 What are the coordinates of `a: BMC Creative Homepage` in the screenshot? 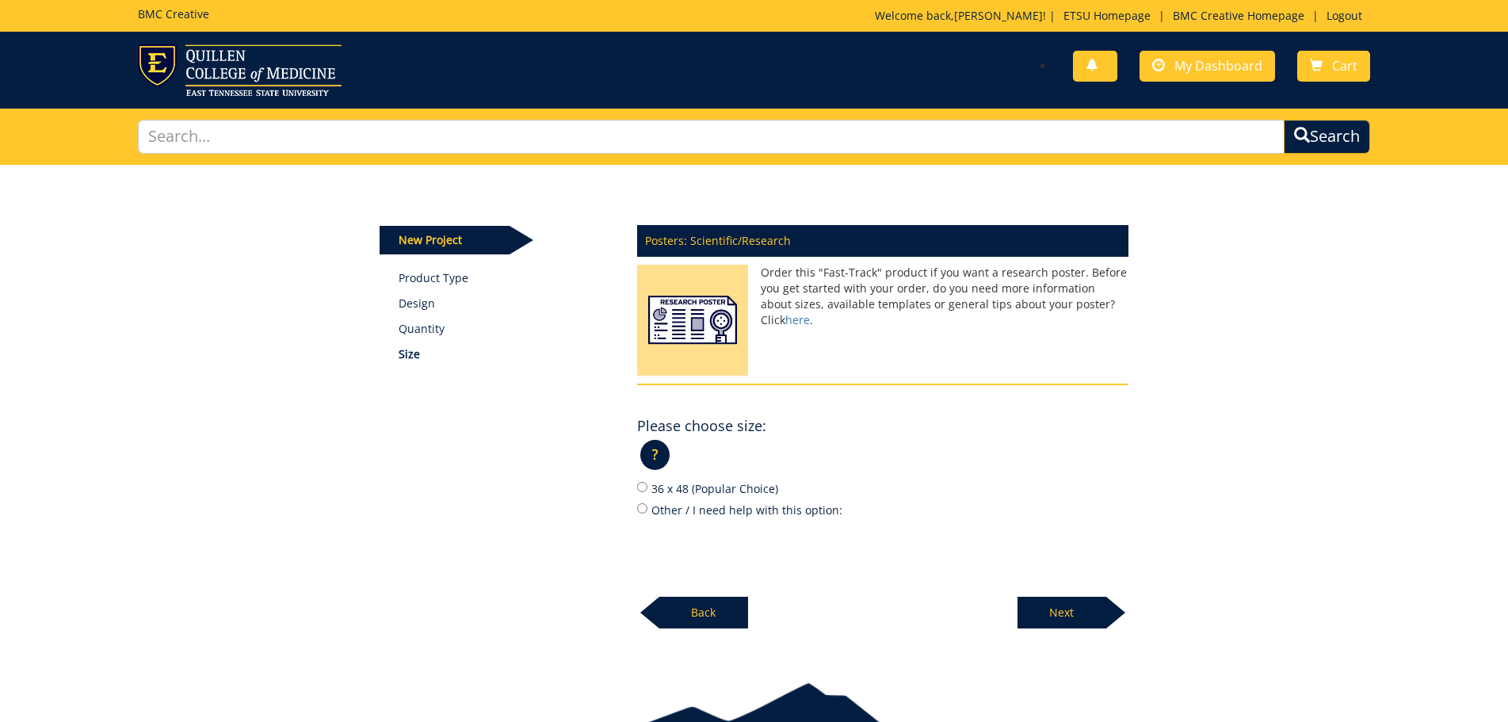 It's located at (1239, 15).